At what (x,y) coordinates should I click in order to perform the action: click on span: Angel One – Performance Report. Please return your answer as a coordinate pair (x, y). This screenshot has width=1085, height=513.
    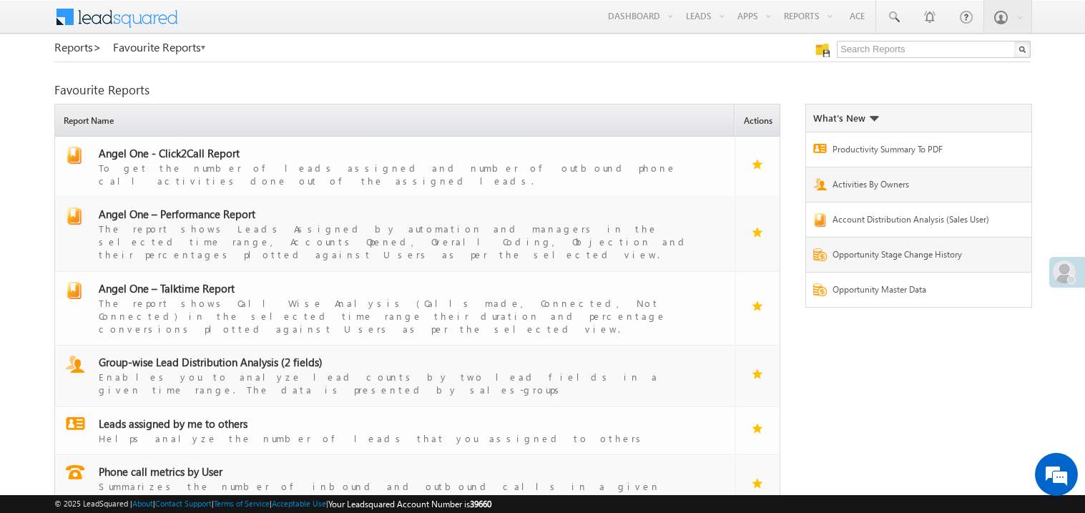
    Looking at the image, I should click on (177, 214).